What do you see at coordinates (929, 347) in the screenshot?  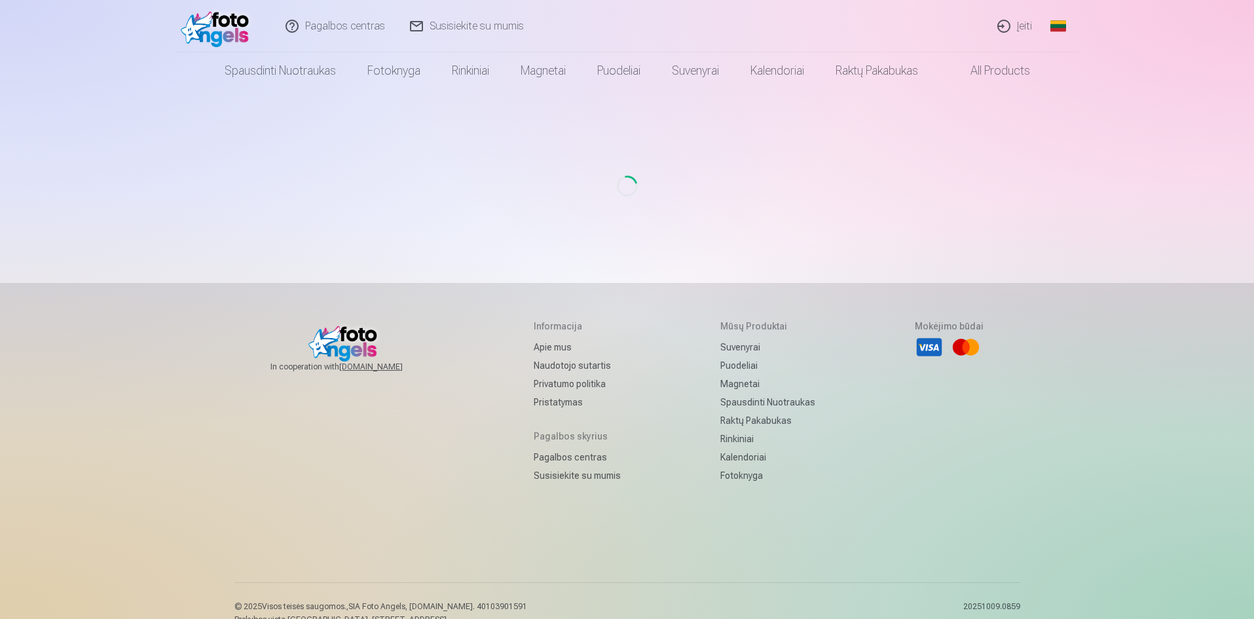 I see `li: Visa` at bounding box center [929, 347].